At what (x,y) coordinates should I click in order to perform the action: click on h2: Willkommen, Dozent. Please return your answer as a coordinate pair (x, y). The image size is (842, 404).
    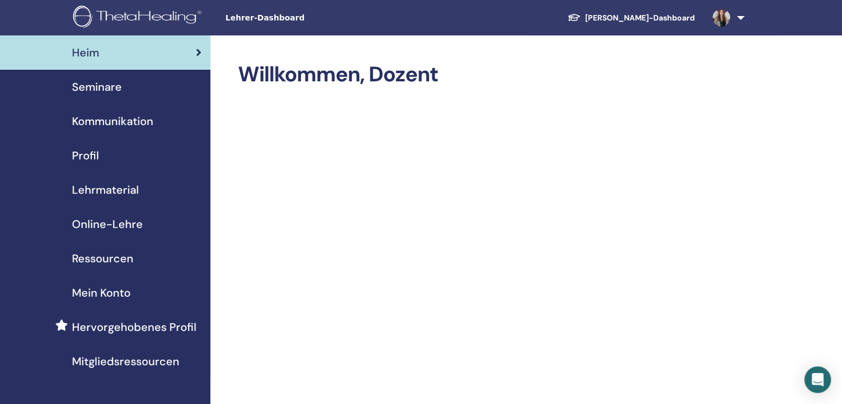
    Looking at the image, I should click on (490, 75).